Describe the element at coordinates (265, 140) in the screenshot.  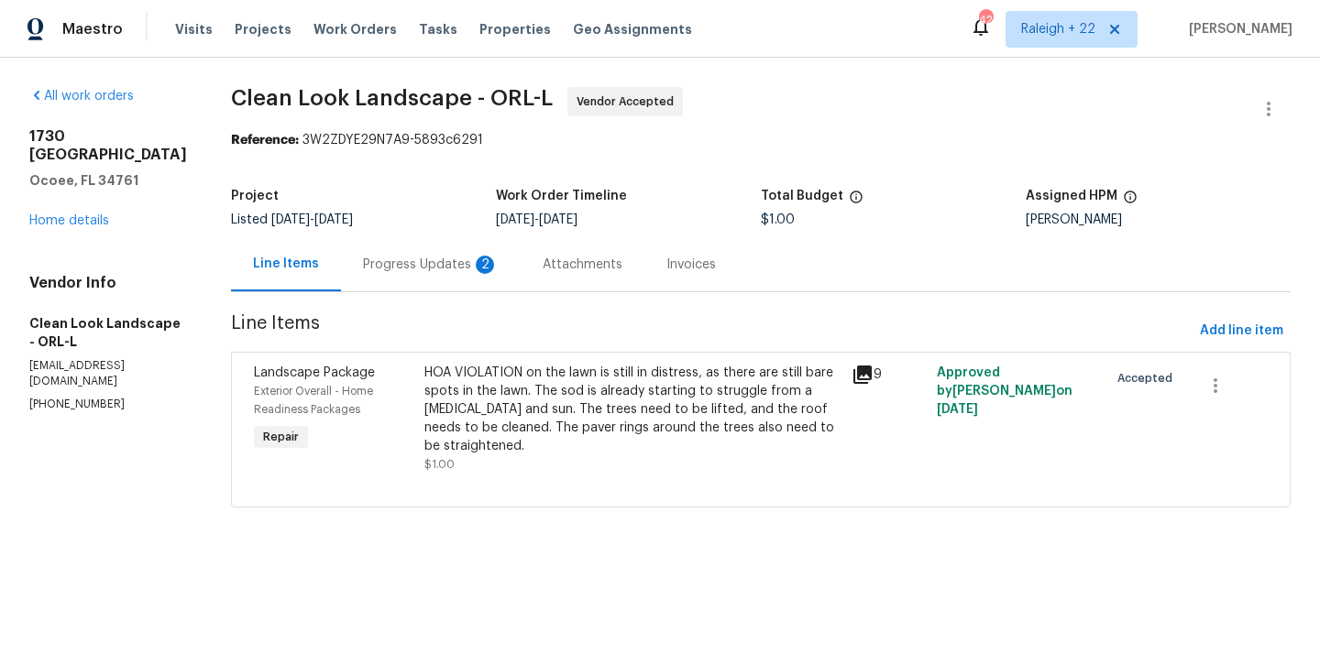
I see `b: Reference:` at that location.